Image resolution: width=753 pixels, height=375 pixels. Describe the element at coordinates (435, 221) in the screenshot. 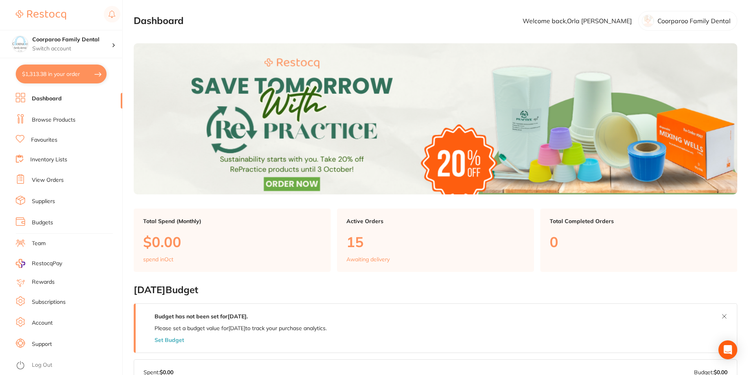

I see `p: Active Orders` at that location.